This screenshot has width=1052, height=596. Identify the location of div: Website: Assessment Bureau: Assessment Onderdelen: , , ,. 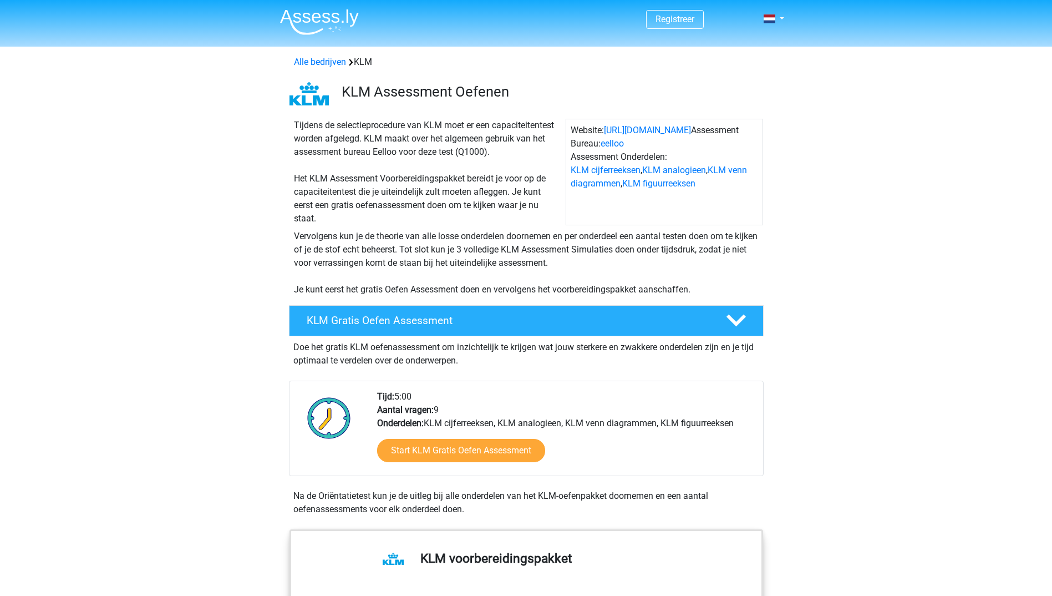
(664, 172).